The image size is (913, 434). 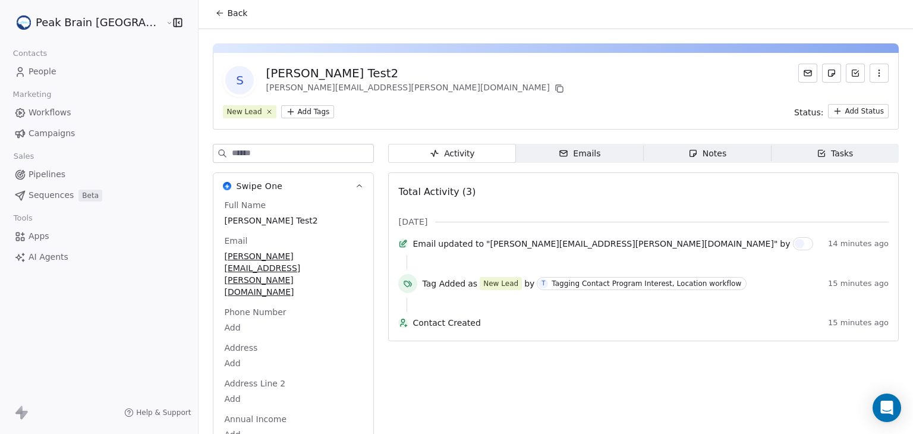 I want to click on button: Swipe OneSwipe One, so click(x=293, y=186).